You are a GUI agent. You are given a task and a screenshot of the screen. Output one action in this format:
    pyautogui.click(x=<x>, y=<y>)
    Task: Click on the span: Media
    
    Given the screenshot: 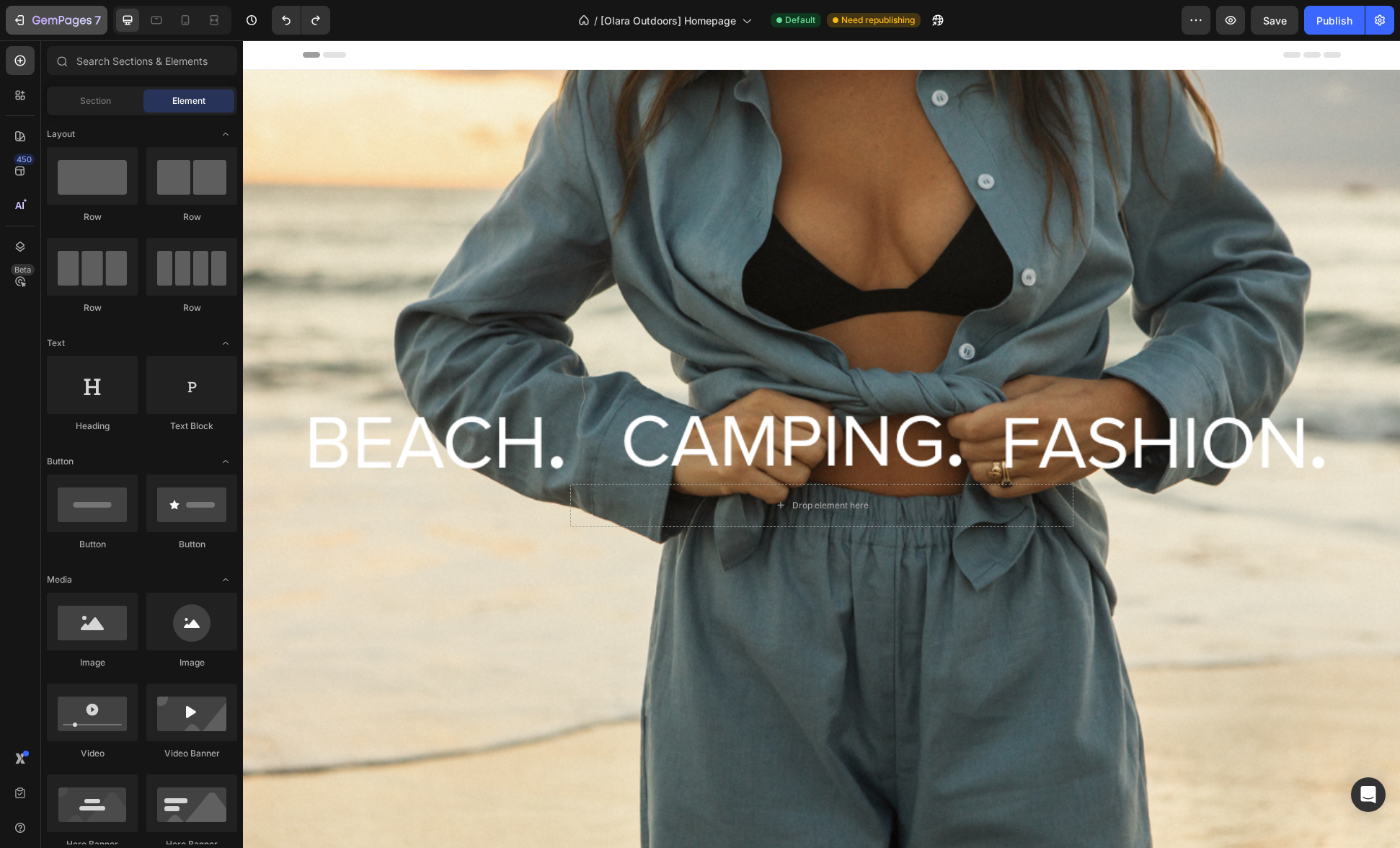 What is the action you would take?
    pyautogui.click(x=59, y=580)
    